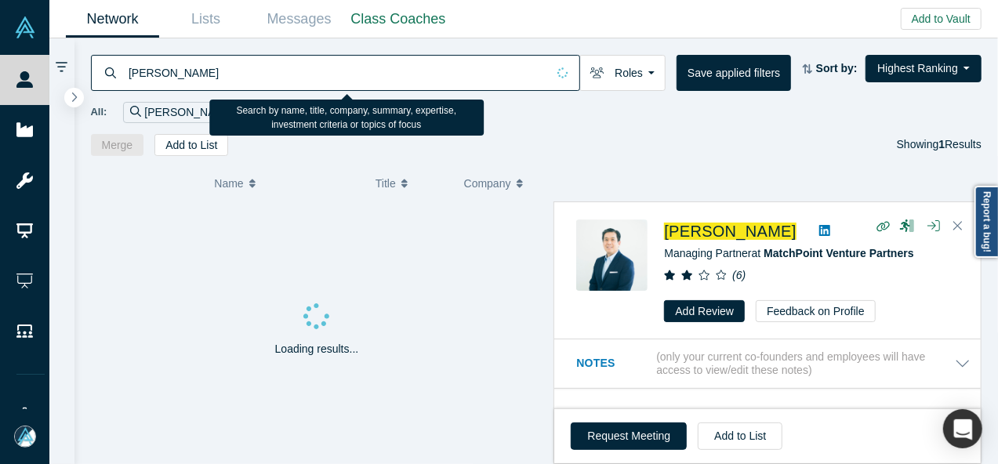  What do you see at coordinates (961, 144) in the screenshot?
I see `span: Results` at bounding box center [961, 144].